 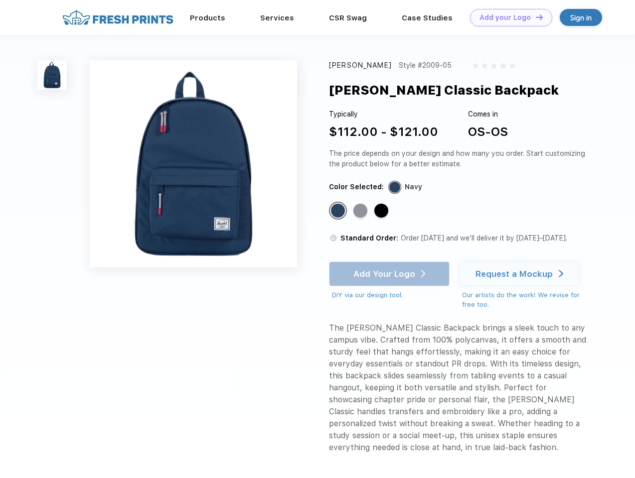 What do you see at coordinates (488, 132) in the screenshot?
I see `div: OS-OS` at bounding box center [488, 132].